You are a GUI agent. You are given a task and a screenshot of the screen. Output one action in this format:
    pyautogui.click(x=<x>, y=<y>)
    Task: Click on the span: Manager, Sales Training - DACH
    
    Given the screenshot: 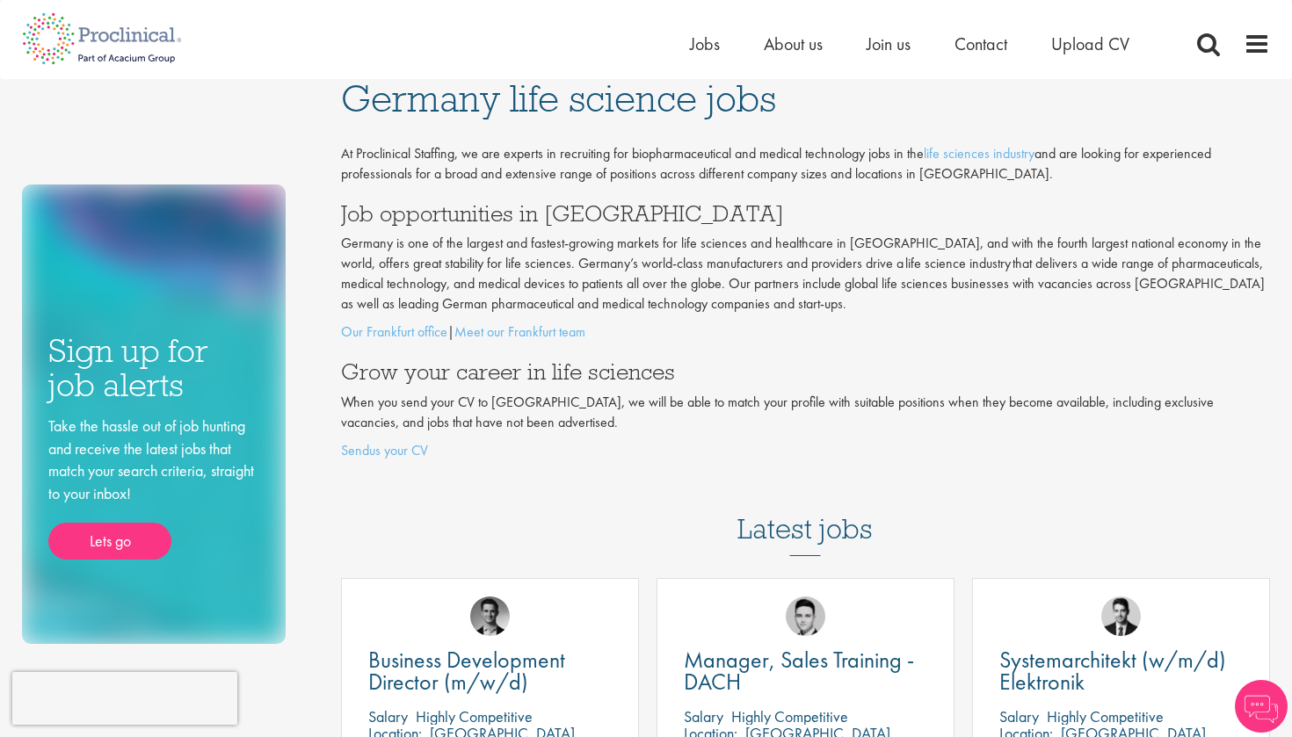 What is the action you would take?
    pyautogui.click(x=799, y=671)
    